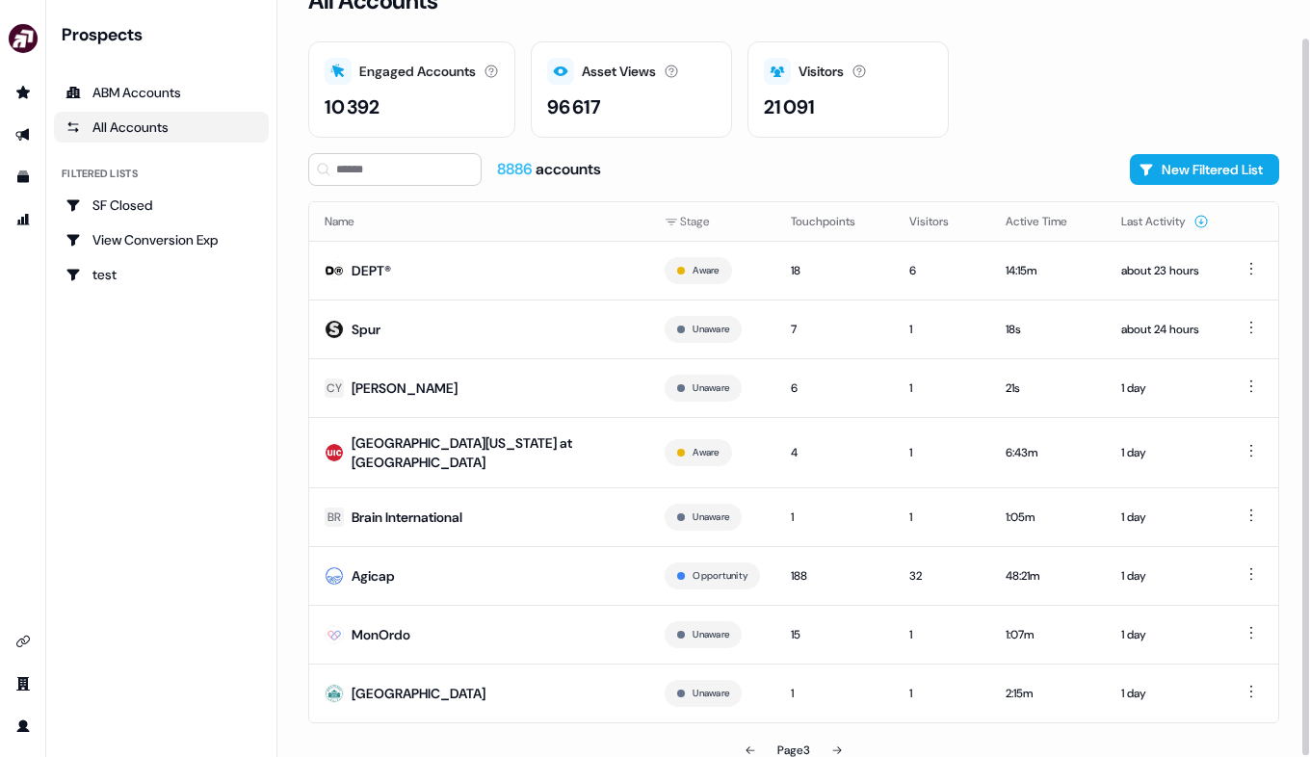 Image resolution: width=1310 pixels, height=757 pixels. Describe the element at coordinates (1048, 693) in the screenshot. I see `div: 2:15m` at that location.